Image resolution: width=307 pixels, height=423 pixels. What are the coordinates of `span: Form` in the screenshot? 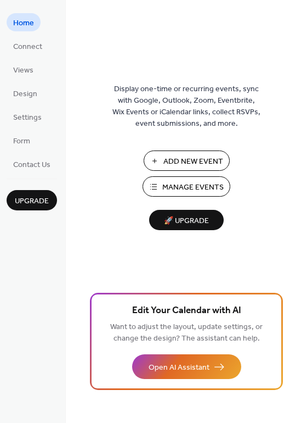 It's located at (21, 141).